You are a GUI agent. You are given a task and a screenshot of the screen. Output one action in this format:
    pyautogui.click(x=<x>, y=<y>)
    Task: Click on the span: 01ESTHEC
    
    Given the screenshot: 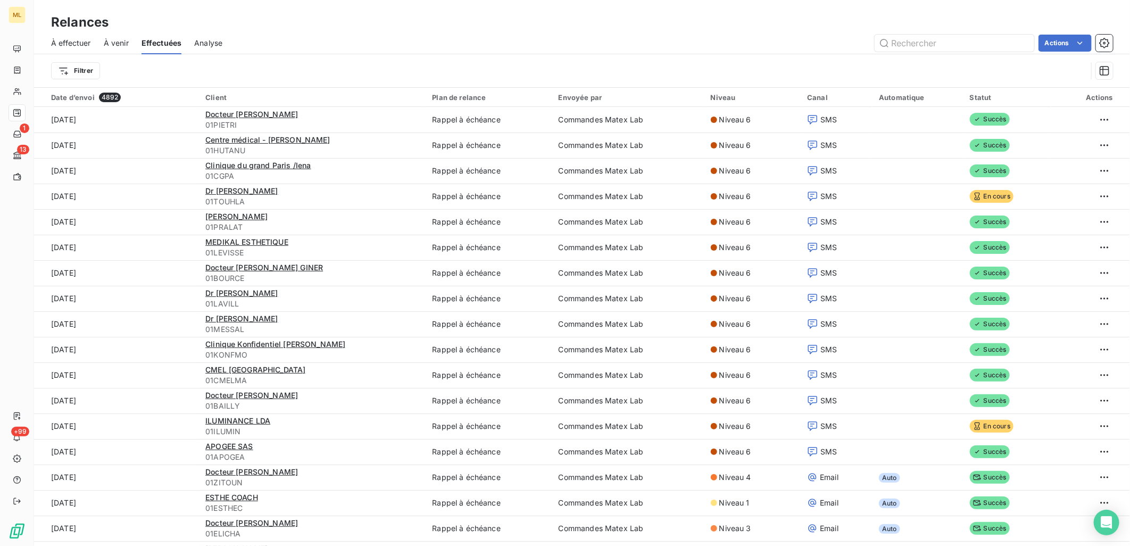 What is the action you would take?
    pyautogui.click(x=312, y=508)
    